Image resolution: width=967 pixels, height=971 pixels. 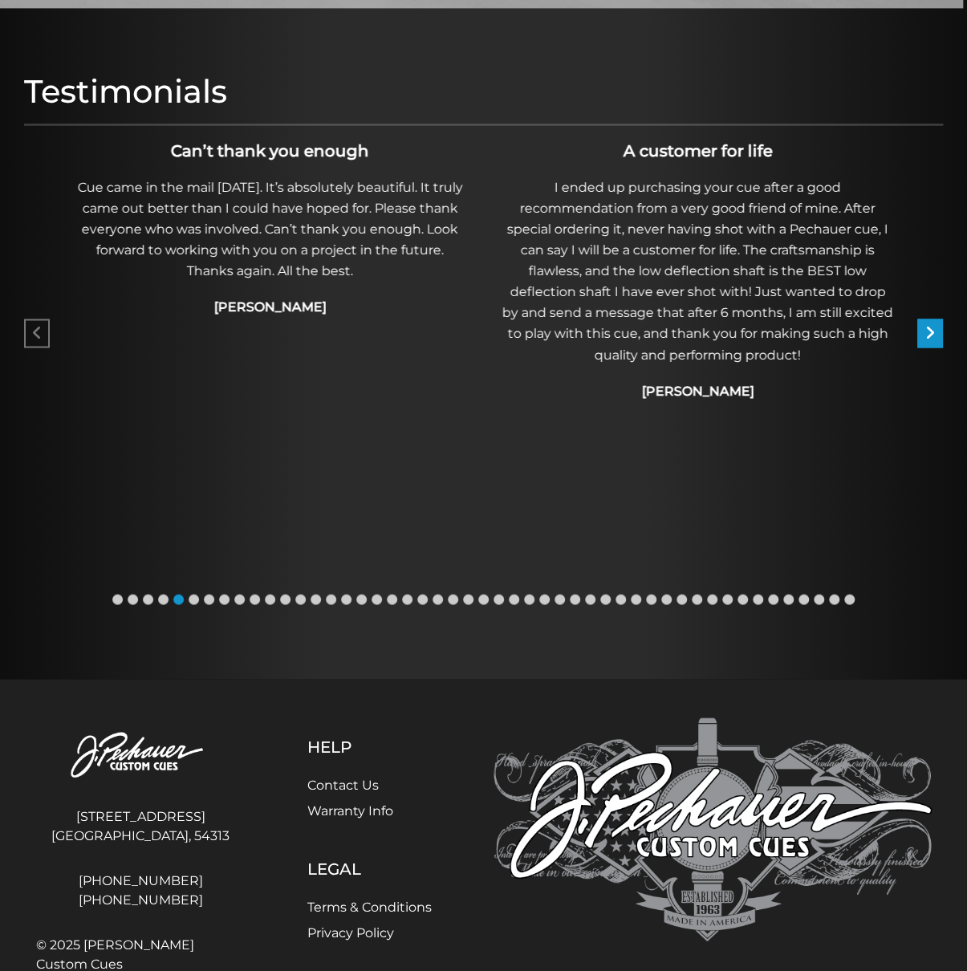 What do you see at coordinates (369, 868) in the screenshot?
I see `h5: Legal` at bounding box center [369, 868].